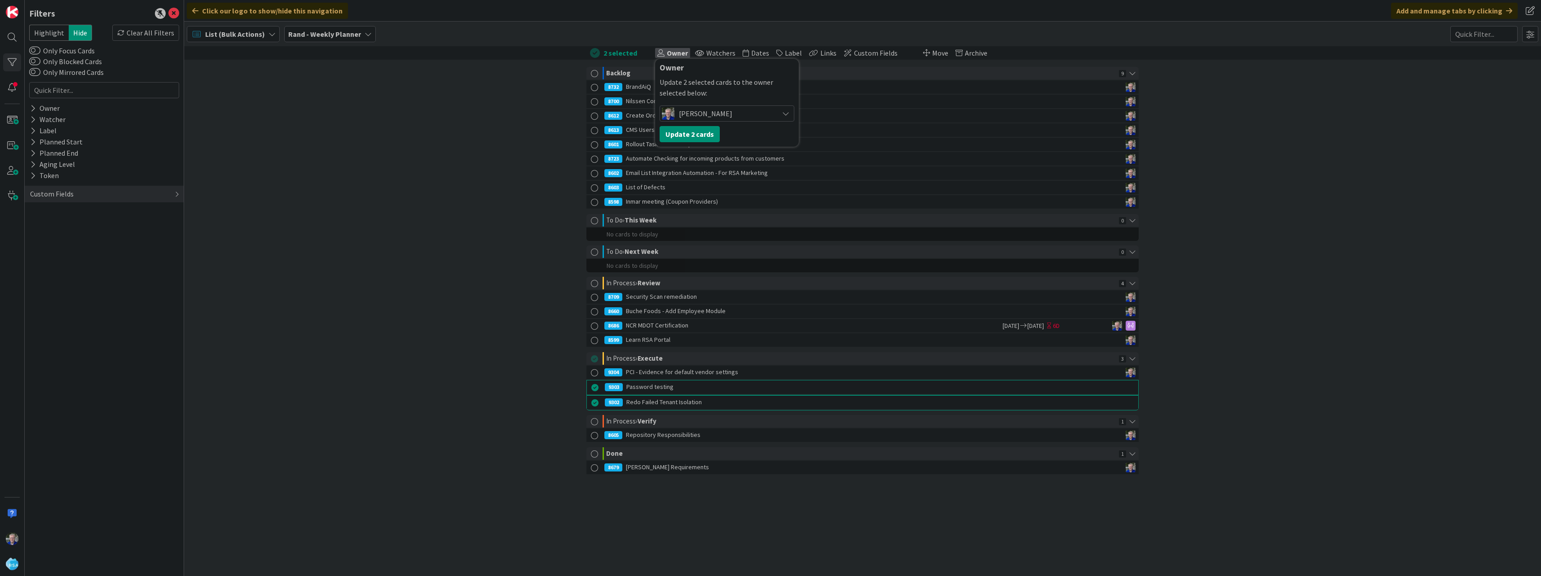  What do you see at coordinates (48, 119) in the screenshot?
I see `div: Watcher` at bounding box center [48, 119].